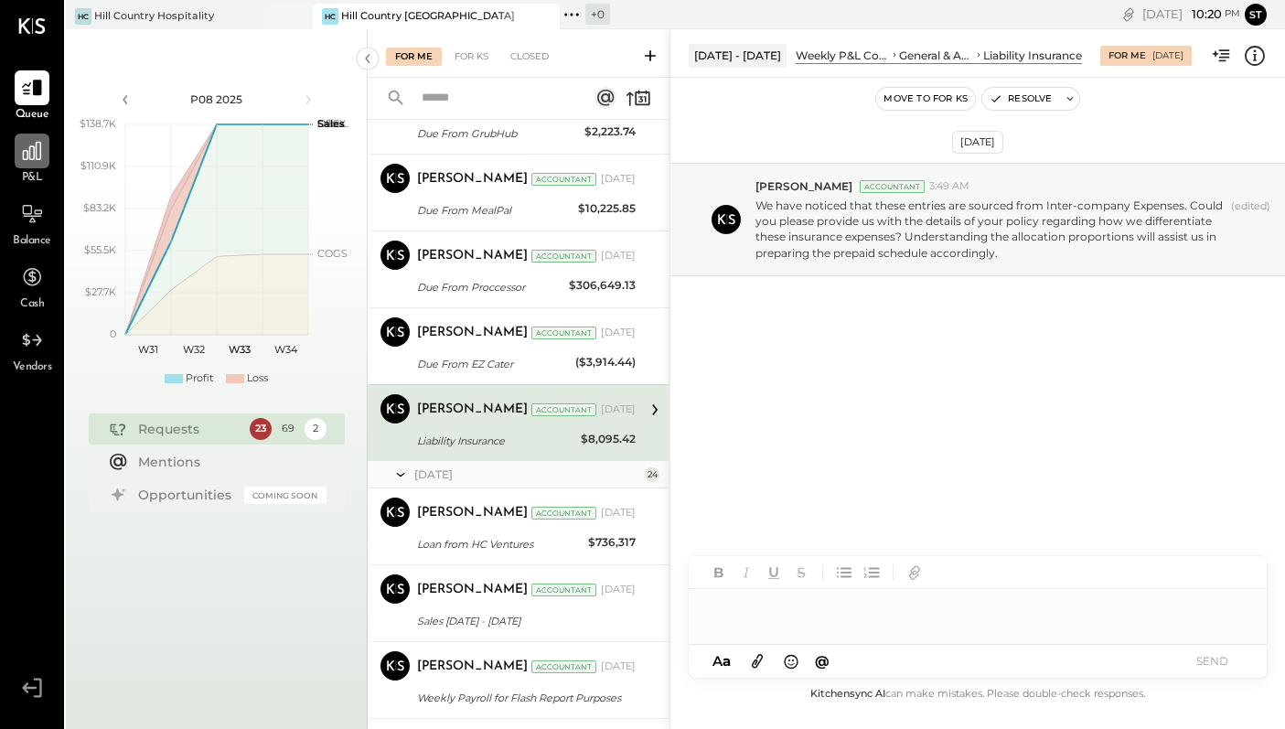 The width and height of the screenshot is (1285, 729). I want to click on button: Add URL, so click(915, 573).